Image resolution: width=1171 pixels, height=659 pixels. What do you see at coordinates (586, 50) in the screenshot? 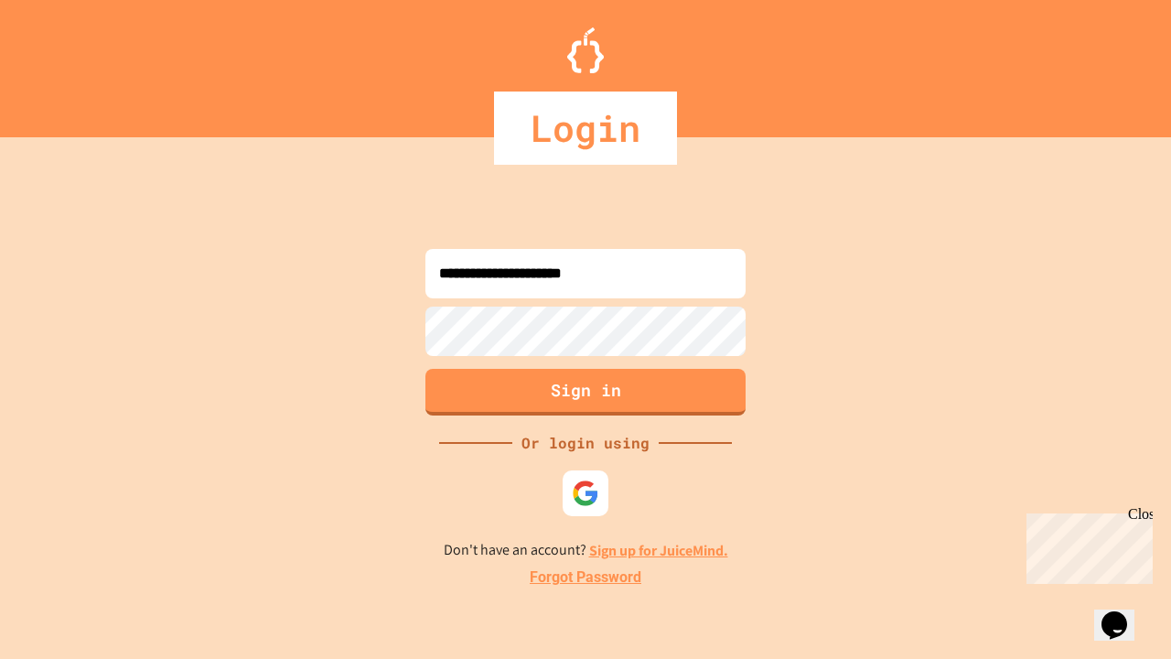
I see `img: Logo.svg` at bounding box center [586, 50].